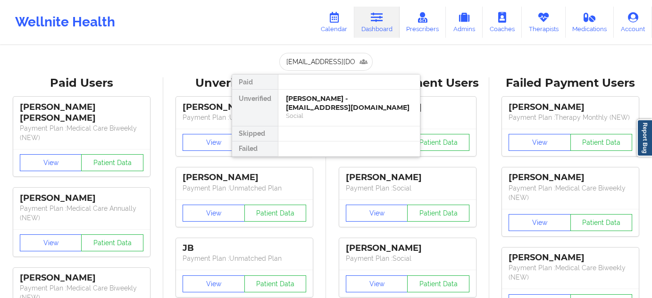  What do you see at coordinates (502, 22) in the screenshot?
I see `a: Coaches` at bounding box center [502, 22].